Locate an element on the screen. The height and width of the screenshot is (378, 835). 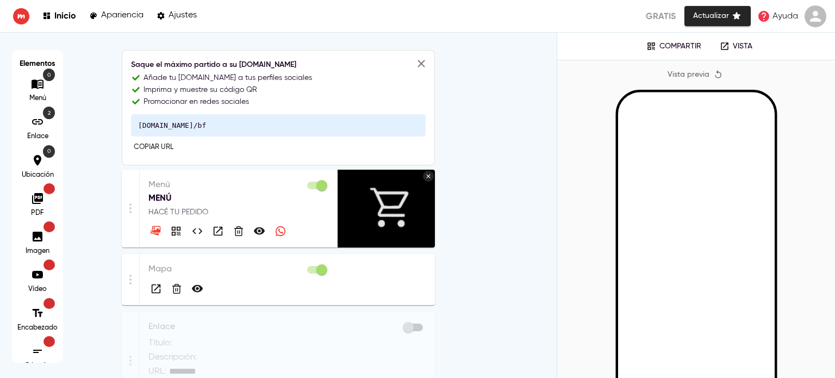
p: Mapa is located at coordinates (239, 269).